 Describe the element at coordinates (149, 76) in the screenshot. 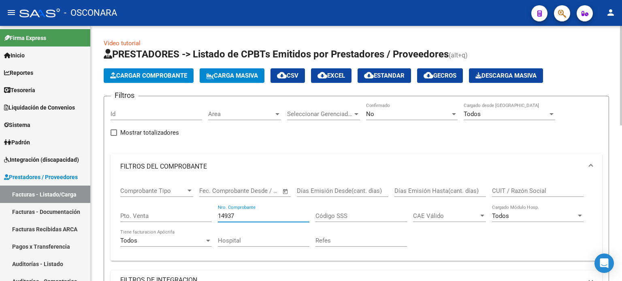

I see `span: Cargar Comprobante` at that location.